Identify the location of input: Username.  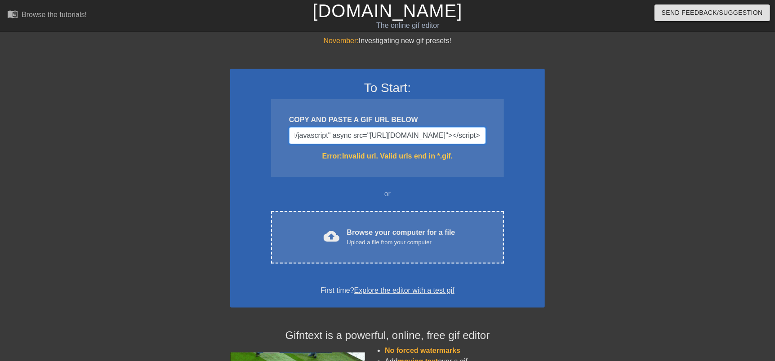
(388, 136).